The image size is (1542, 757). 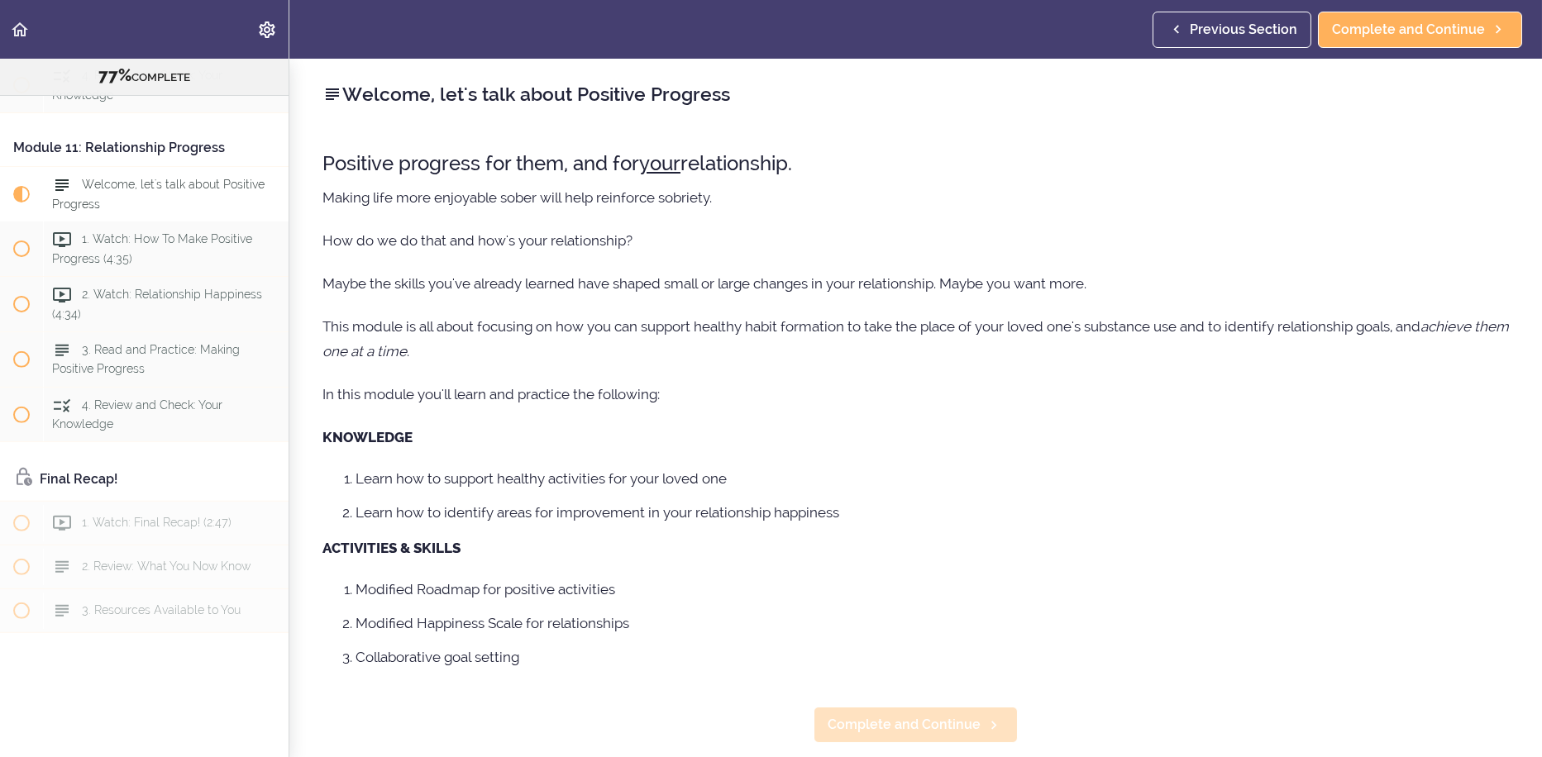 I want to click on h2: Welcome, let's talk about Positive Progress, so click(x=915, y=94).